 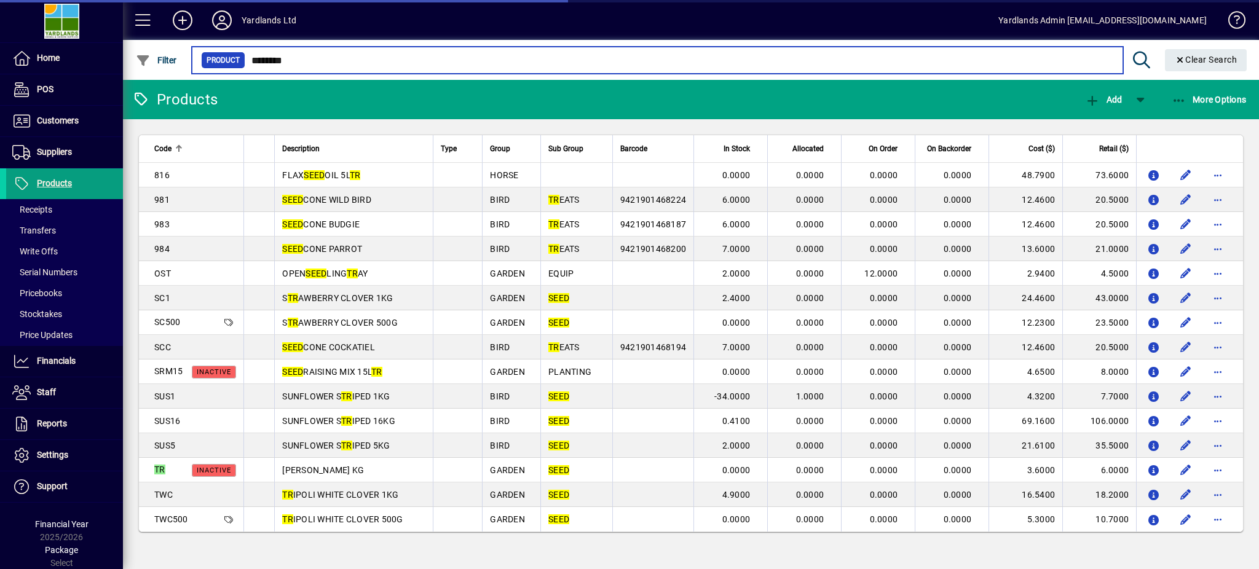 What do you see at coordinates (736, 200) in the screenshot?
I see `span: 6.0000` at bounding box center [736, 200].